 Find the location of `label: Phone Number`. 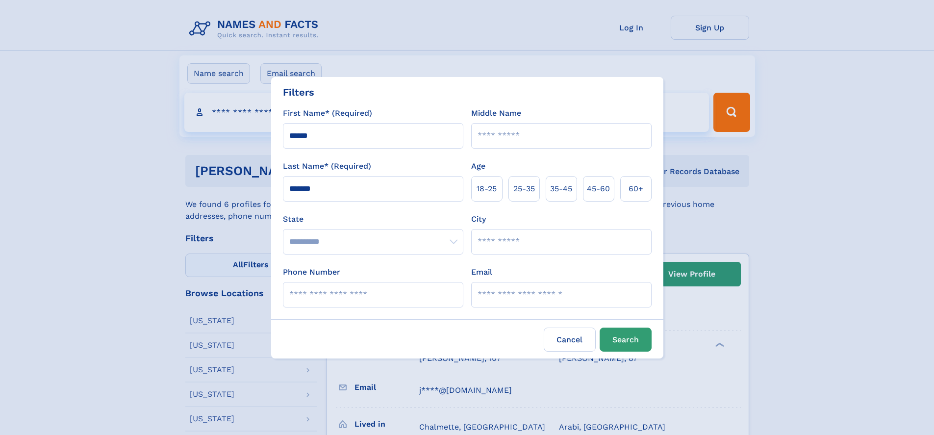

label: Phone Number is located at coordinates (311, 272).